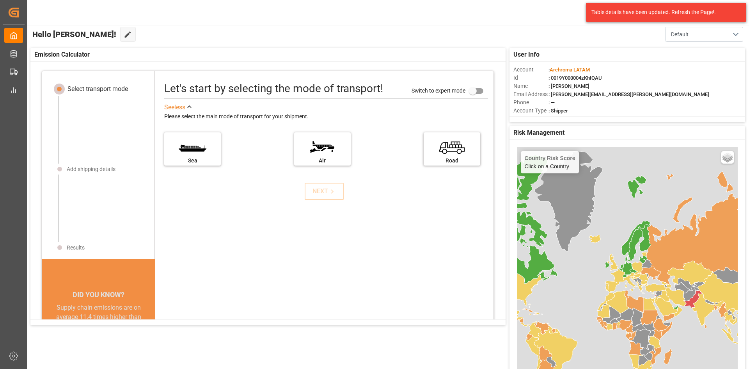 Image resolution: width=749 pixels, height=369 pixels. I want to click on span: Account, so click(531, 69).